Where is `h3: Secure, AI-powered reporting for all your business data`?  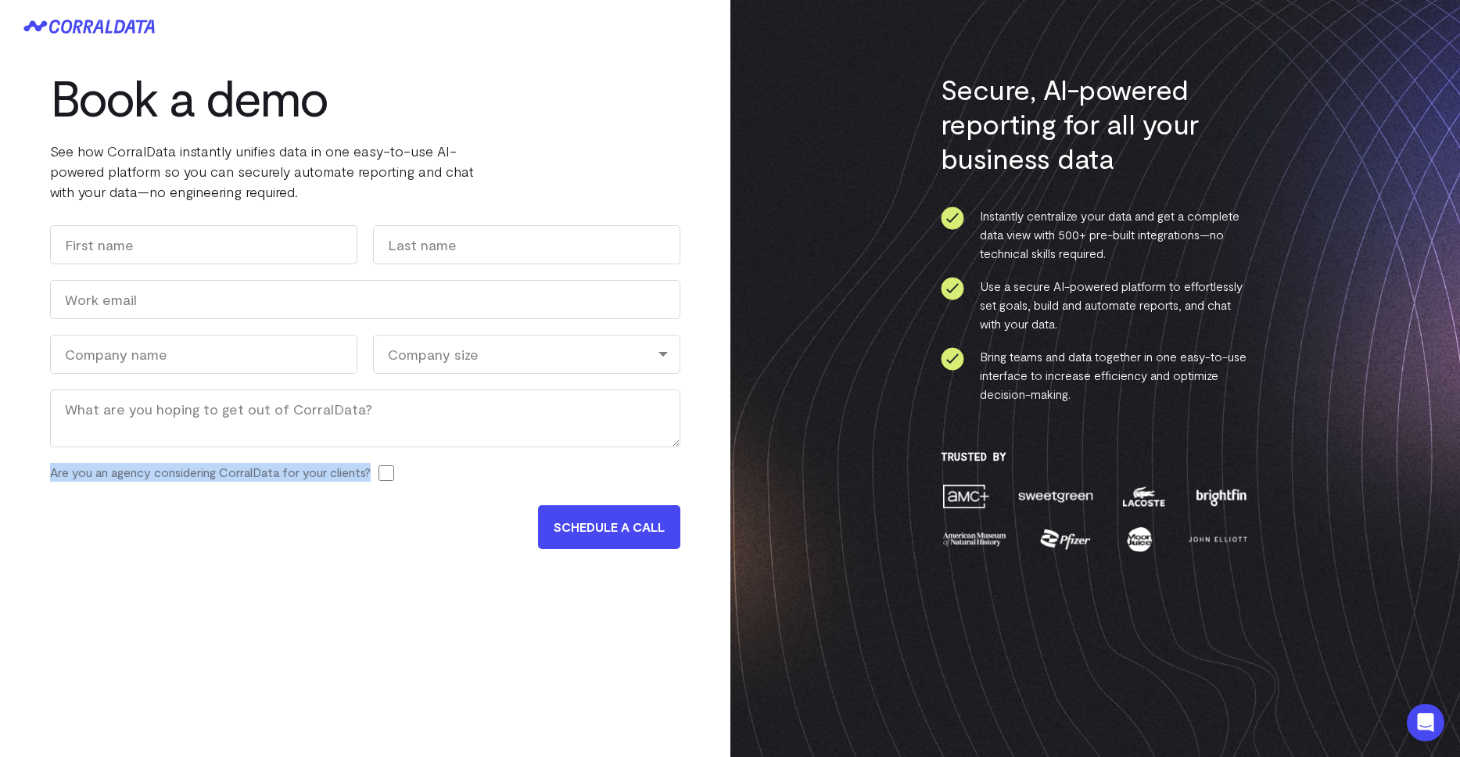 h3: Secure, AI-powered reporting for all your business data is located at coordinates (1094, 124).